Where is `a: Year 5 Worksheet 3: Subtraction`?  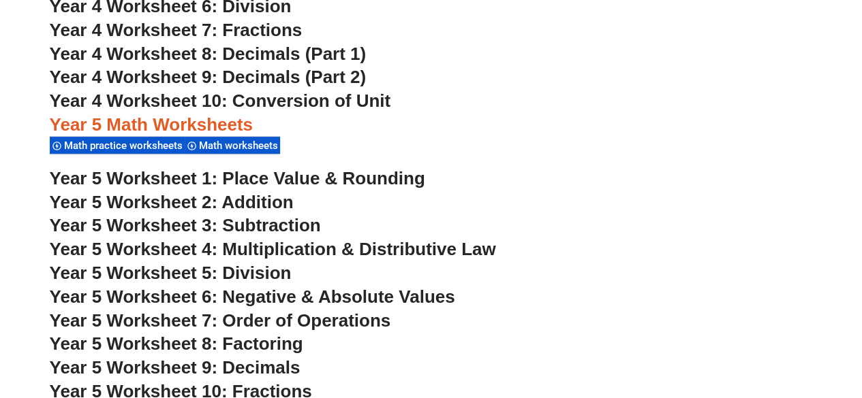
a: Year 5 Worksheet 3: Subtraction is located at coordinates (185, 225).